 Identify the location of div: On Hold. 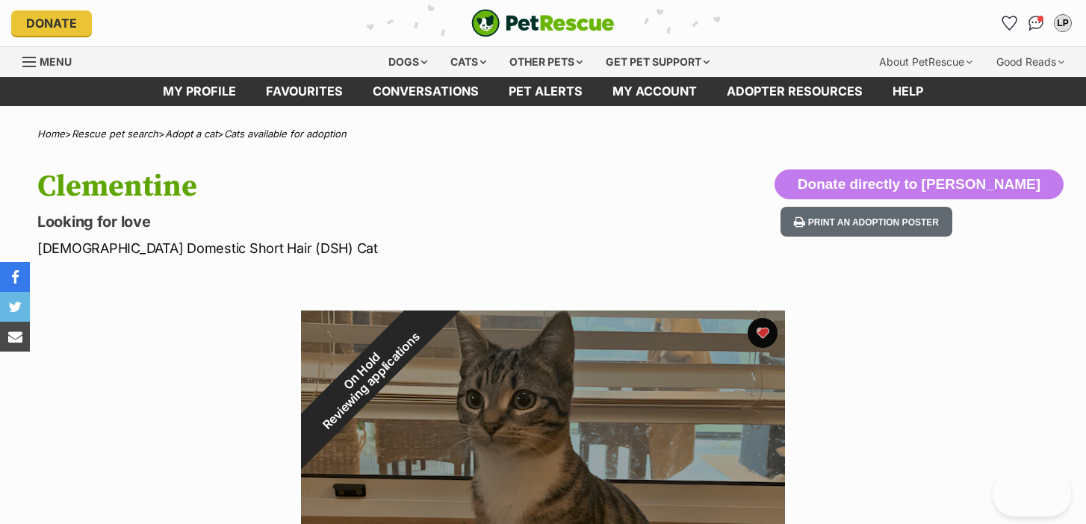
(367, 376).